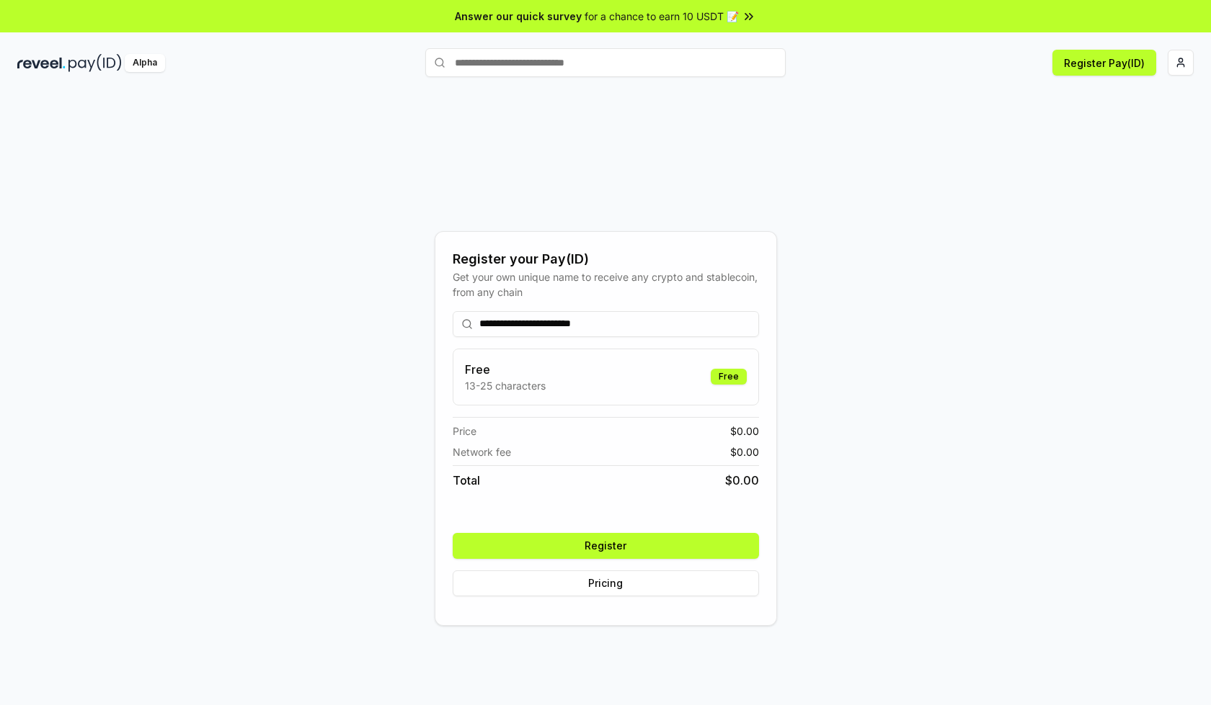  What do you see at coordinates (505, 386) in the screenshot?
I see `p: 13-25 characters` at bounding box center [505, 386].